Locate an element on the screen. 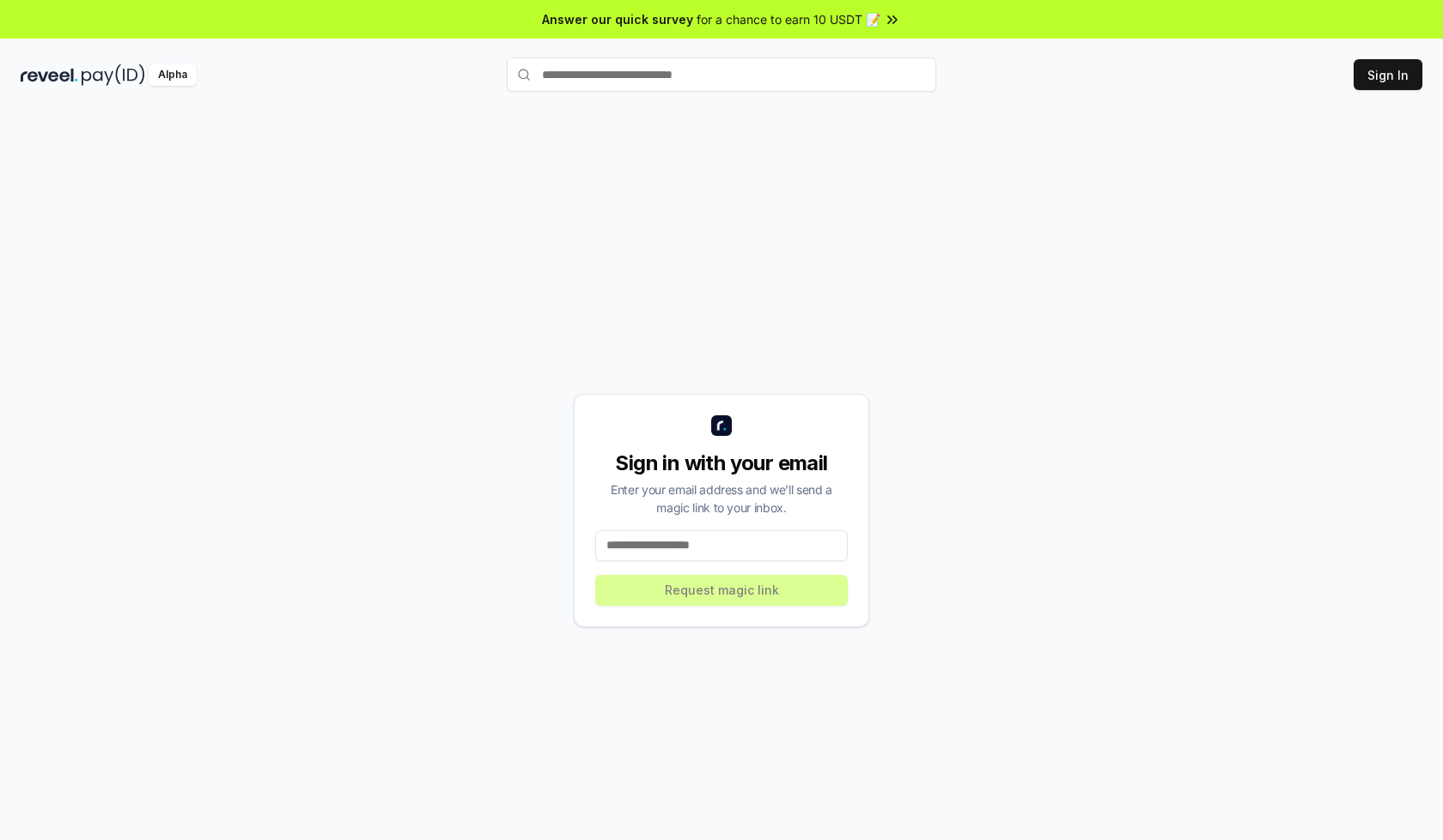 Image resolution: width=1443 pixels, height=840 pixels. span: Answer our quick survey is located at coordinates (618, 19).